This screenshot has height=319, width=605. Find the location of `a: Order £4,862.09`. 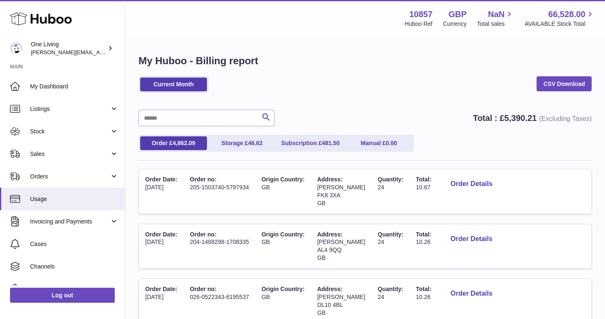

a: Order £4,862.09 is located at coordinates (174, 143).